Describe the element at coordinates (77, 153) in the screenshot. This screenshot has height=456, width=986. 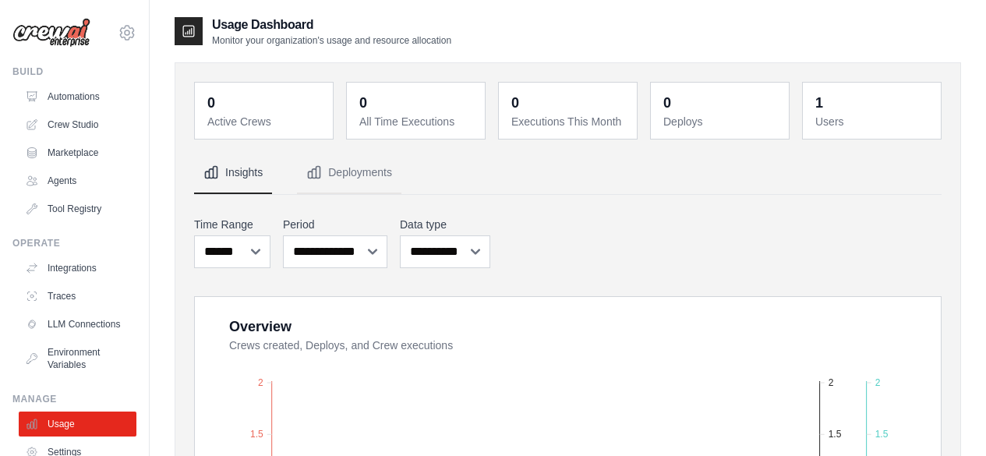
I see `a: Marketplace` at that location.